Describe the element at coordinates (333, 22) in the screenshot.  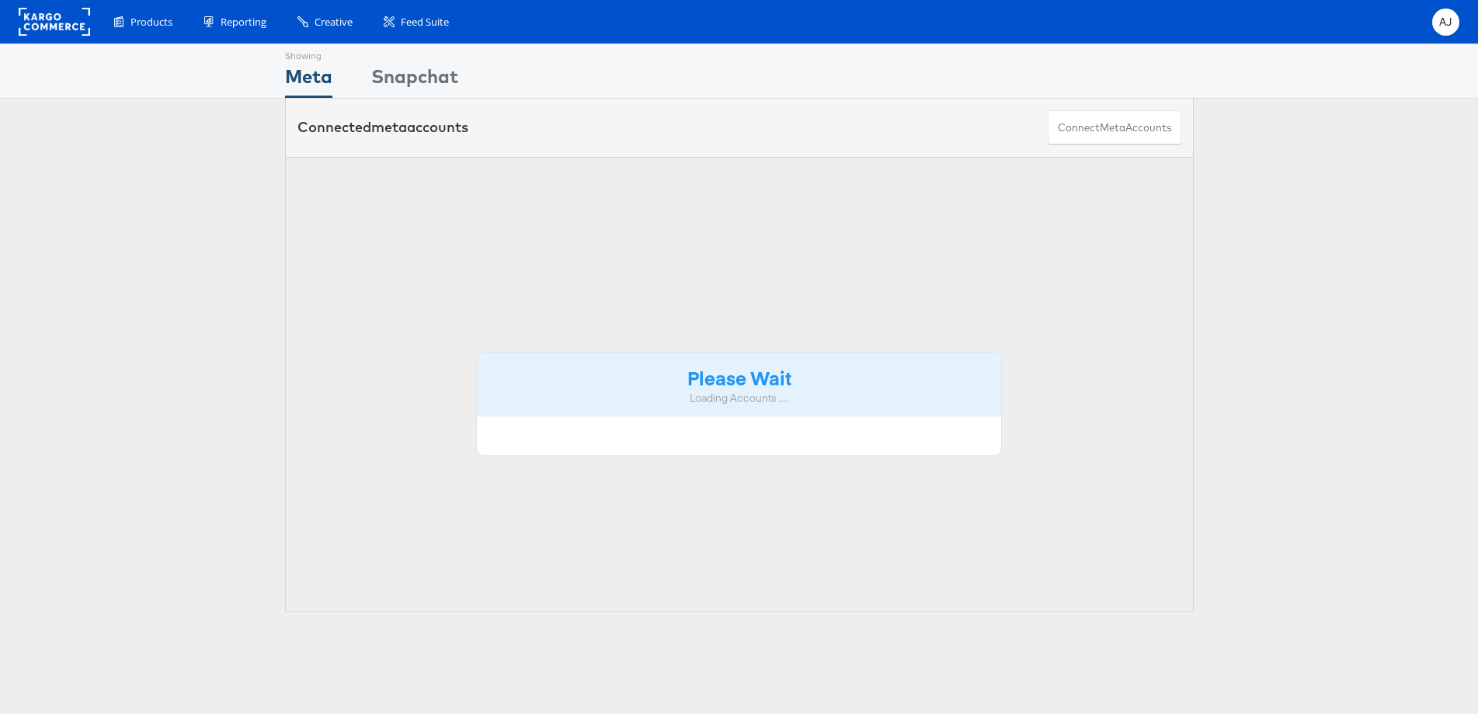
I see `span: Creative` at that location.